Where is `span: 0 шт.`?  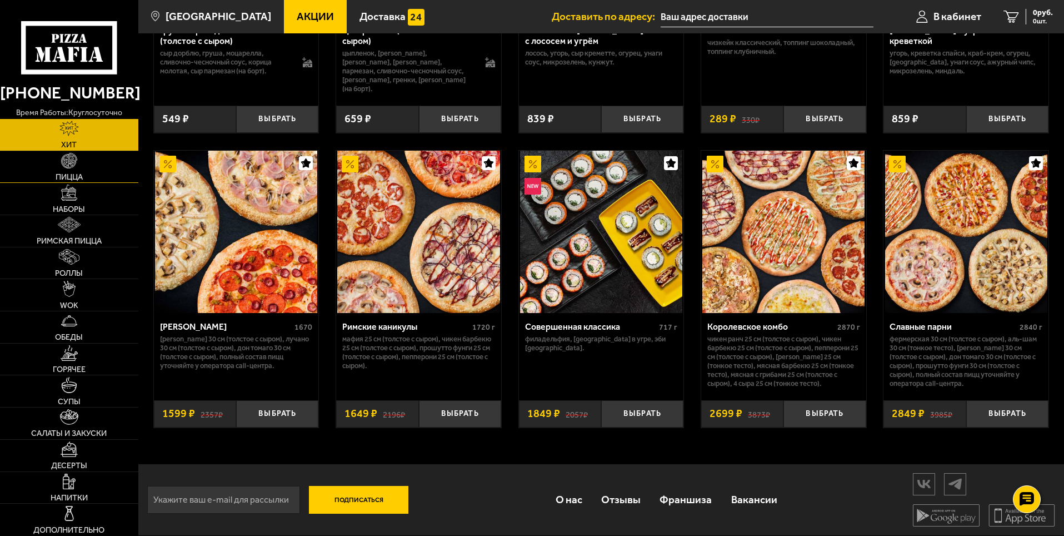 span: 0 шт. is located at coordinates (1043, 21).